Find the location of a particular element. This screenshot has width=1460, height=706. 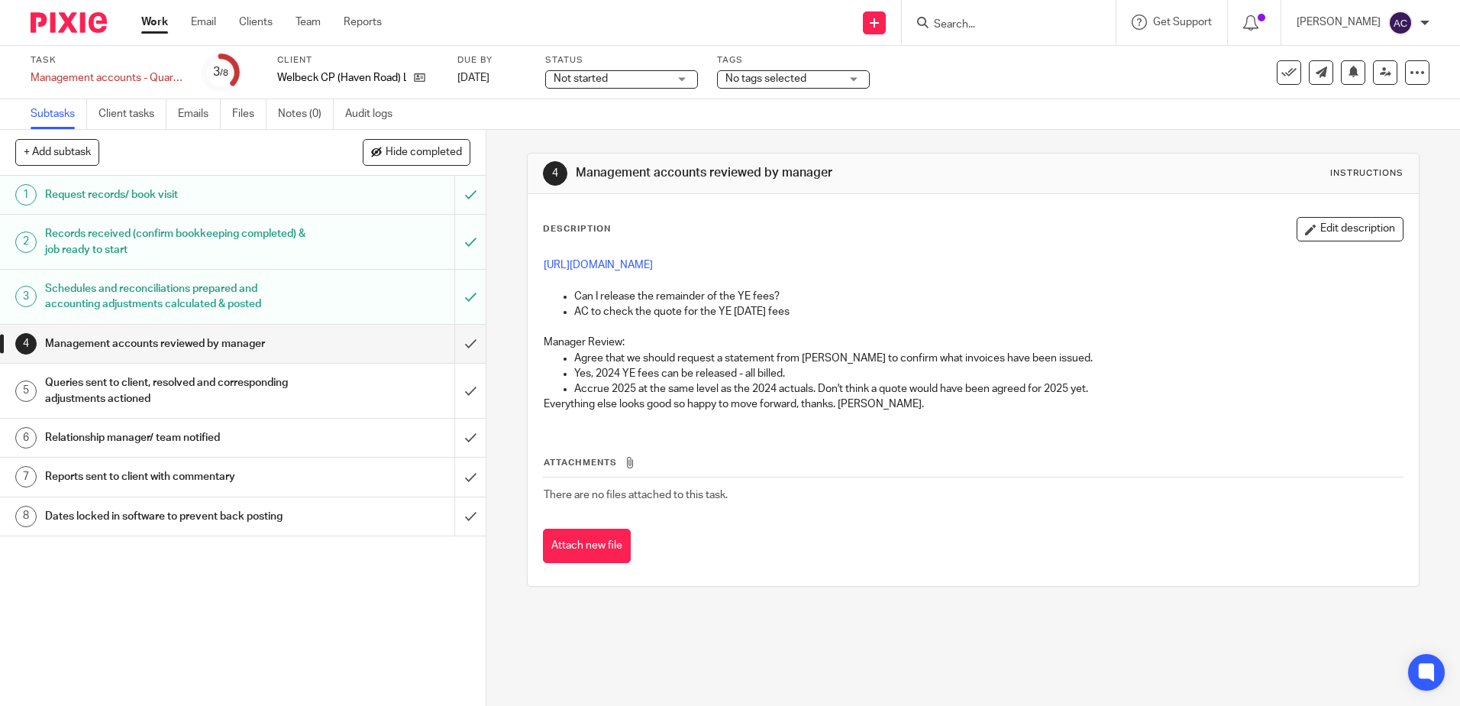

div: Instructions is located at coordinates (1367, 173).